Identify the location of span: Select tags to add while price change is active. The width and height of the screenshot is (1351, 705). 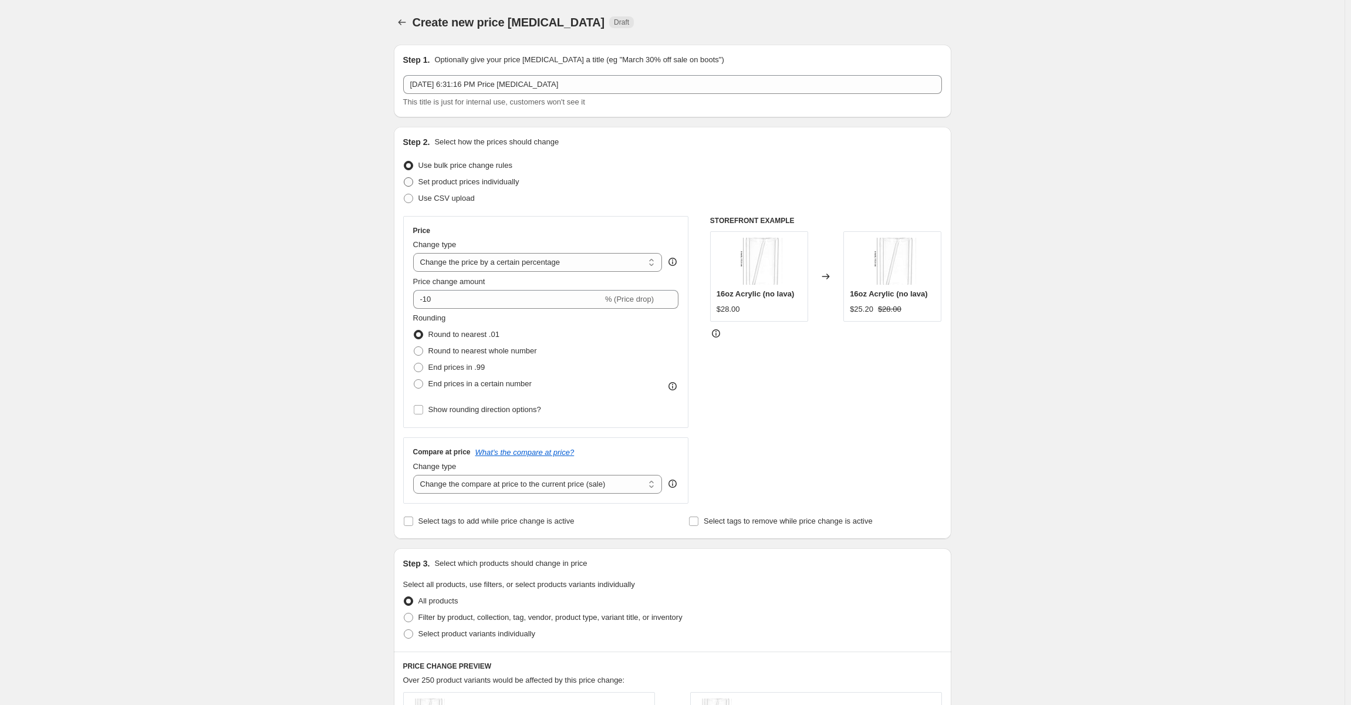
(496, 520).